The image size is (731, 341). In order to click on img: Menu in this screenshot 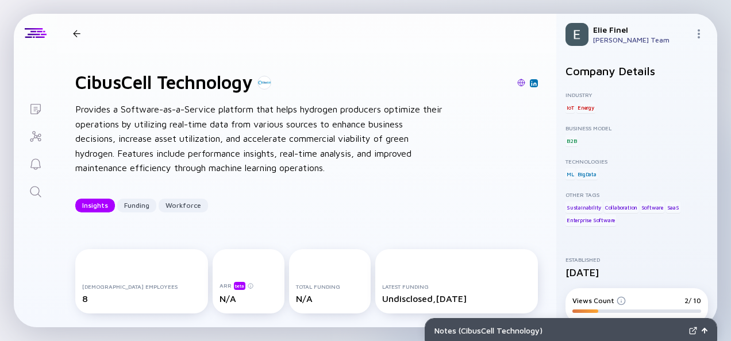, I will do `click(699, 34)`.